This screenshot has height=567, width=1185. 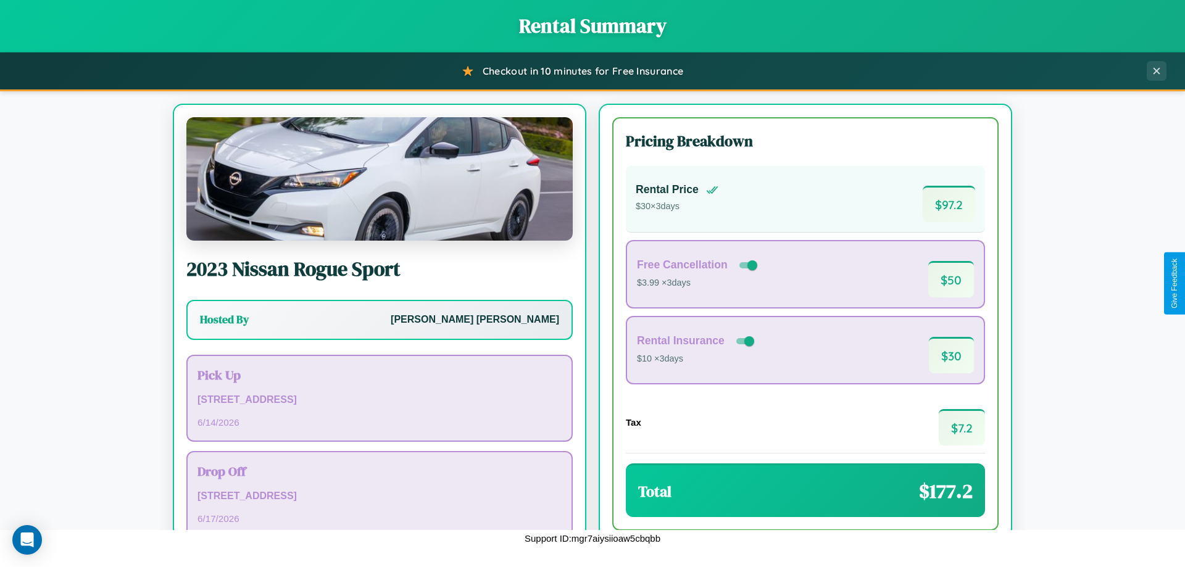 What do you see at coordinates (633, 422) in the screenshot?
I see `h4: Tax` at bounding box center [633, 422].